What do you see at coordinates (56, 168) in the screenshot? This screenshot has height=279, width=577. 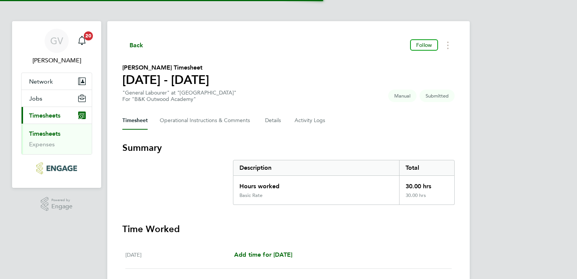 I see `img: bandk-logo-retina.png` at bounding box center [56, 168].